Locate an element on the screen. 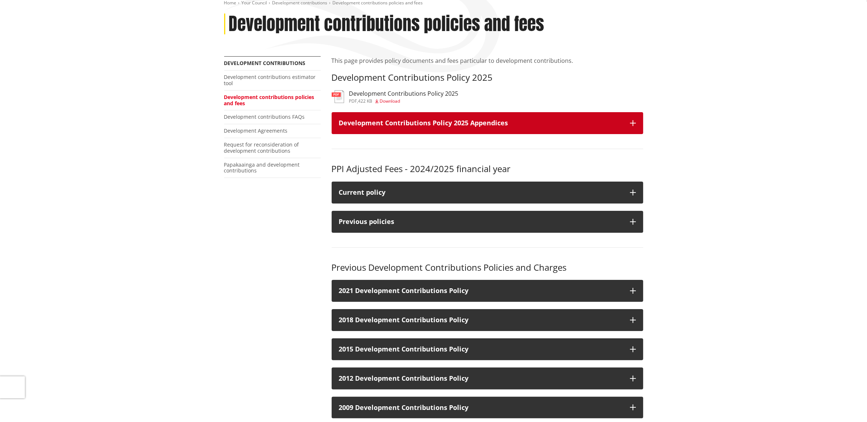 The width and height of the screenshot is (867, 422). a: Development contributions policies and fees is located at coordinates (269, 100).